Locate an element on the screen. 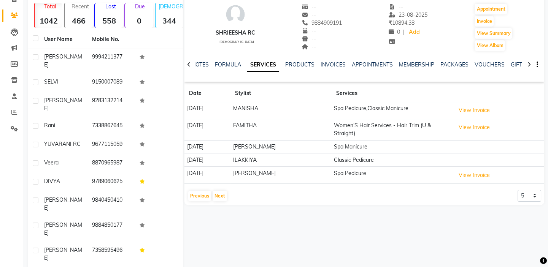  span: 23-08-2025 is located at coordinates (408, 15).